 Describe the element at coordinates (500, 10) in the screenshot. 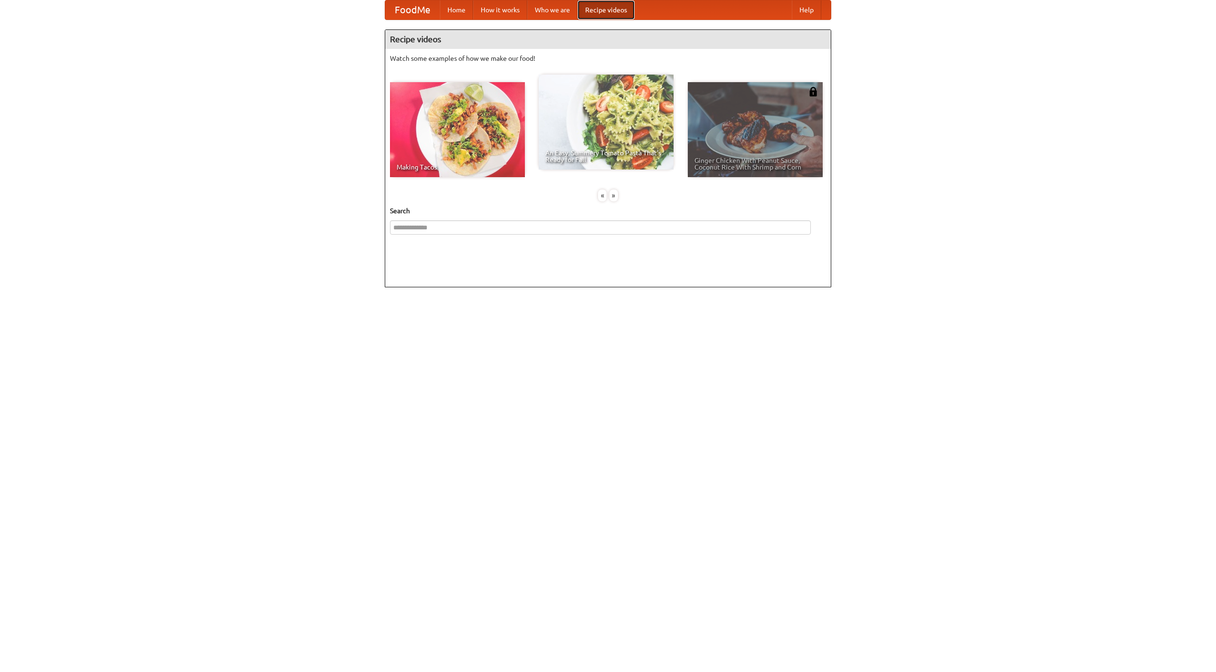

I see `a: How it works` at that location.